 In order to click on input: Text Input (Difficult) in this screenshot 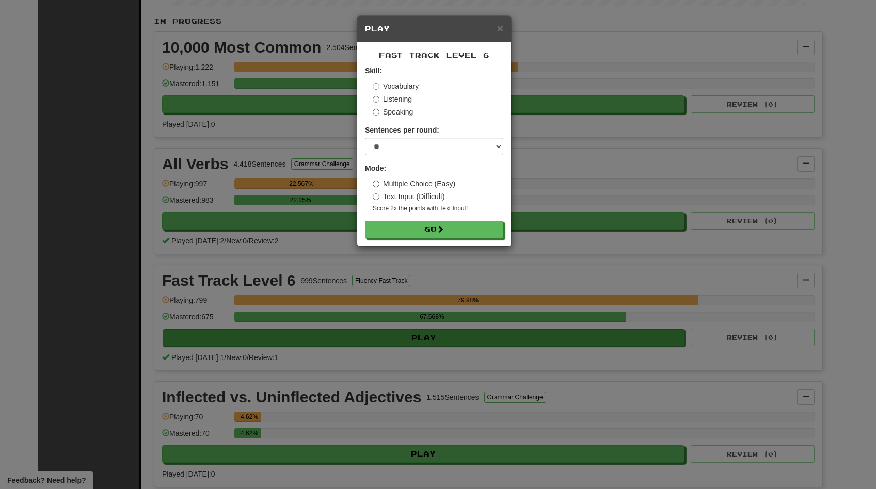, I will do `click(376, 197)`.